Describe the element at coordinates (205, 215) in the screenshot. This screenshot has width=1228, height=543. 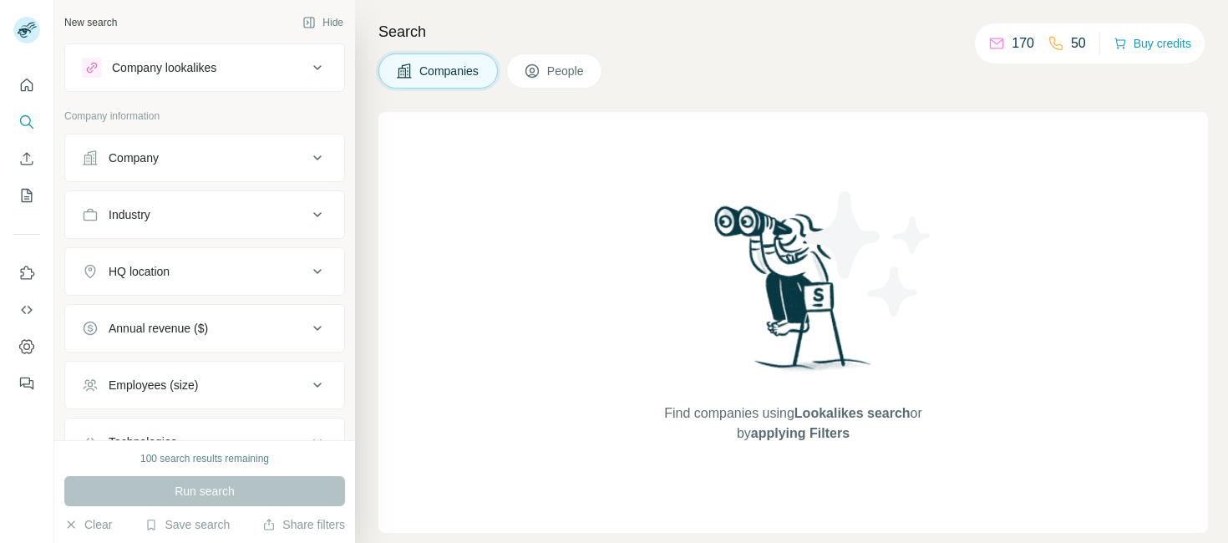
I see `button: Industry` at that location.